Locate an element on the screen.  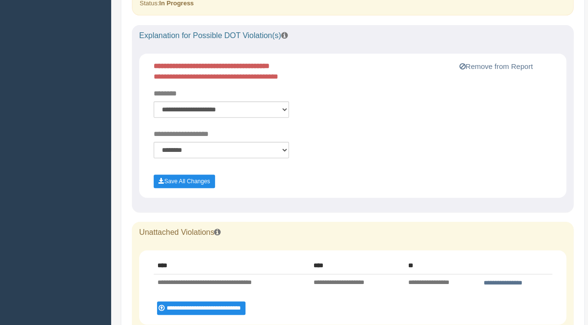
div: Unattached Violations is located at coordinates (352, 233).